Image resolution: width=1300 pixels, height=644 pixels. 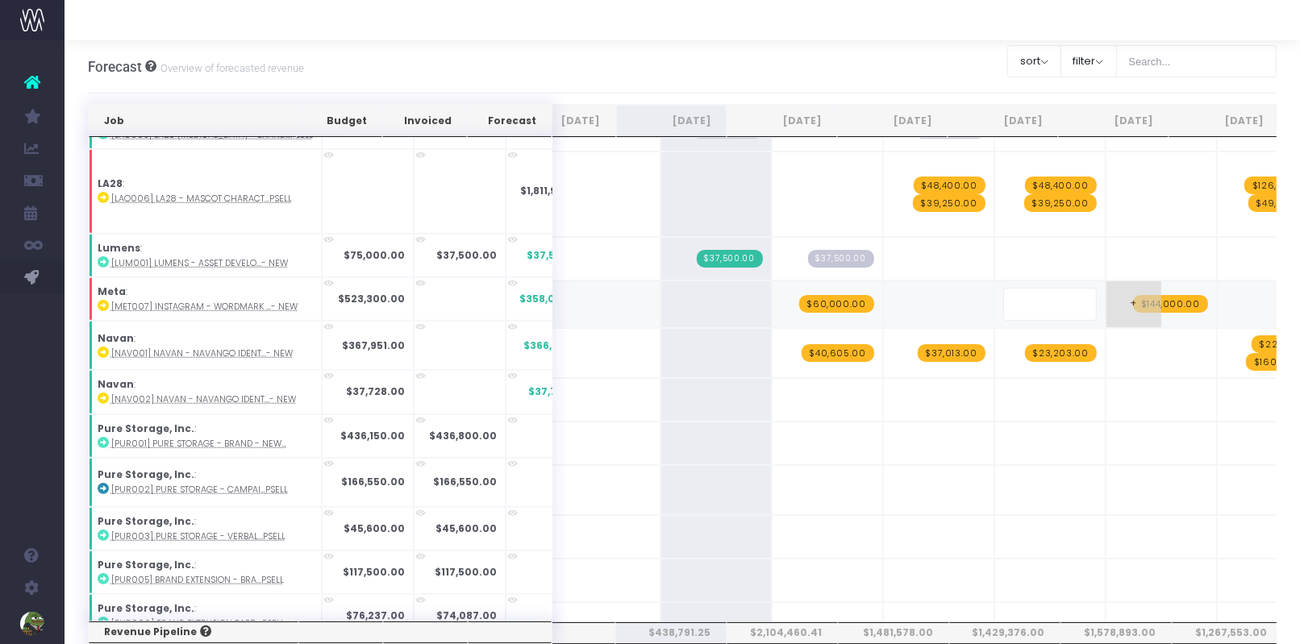 What do you see at coordinates (119, 247) in the screenshot?
I see `strong: Lumens` at bounding box center [119, 247].